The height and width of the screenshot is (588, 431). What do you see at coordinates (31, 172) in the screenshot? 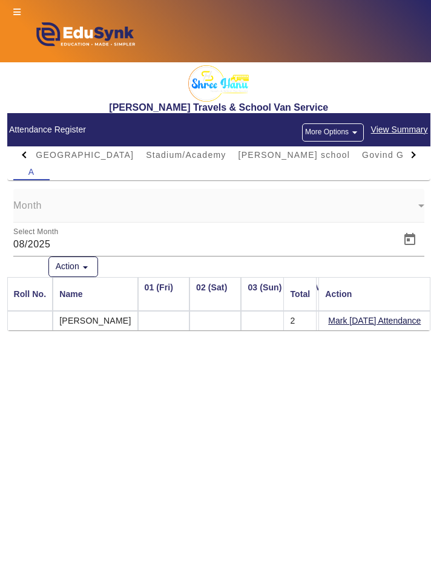
I see `span: A` at bounding box center [31, 172].